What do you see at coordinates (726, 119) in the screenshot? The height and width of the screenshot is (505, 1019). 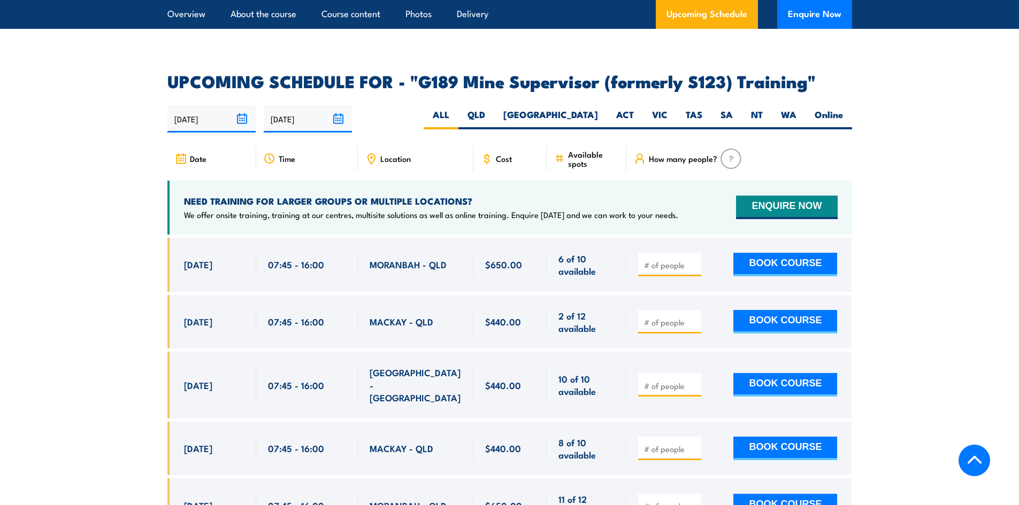 I see `label: SA` at bounding box center [726, 119].